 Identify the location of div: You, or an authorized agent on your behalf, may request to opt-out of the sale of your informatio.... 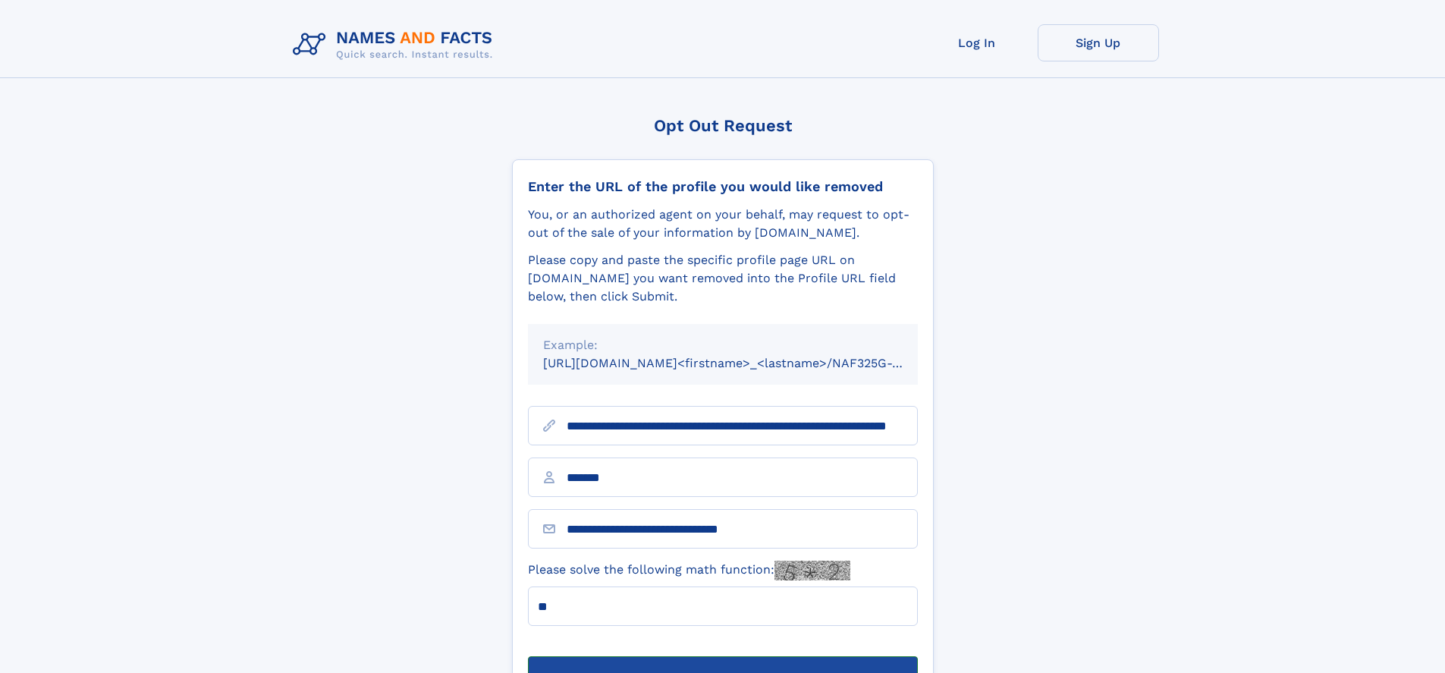
(723, 224).